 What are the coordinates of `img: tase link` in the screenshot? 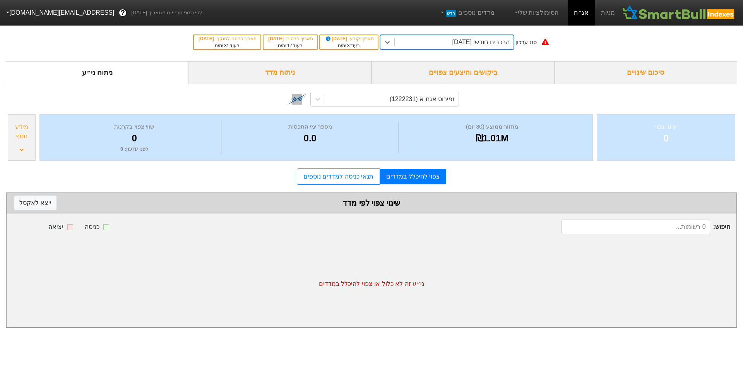 It's located at (297, 99).